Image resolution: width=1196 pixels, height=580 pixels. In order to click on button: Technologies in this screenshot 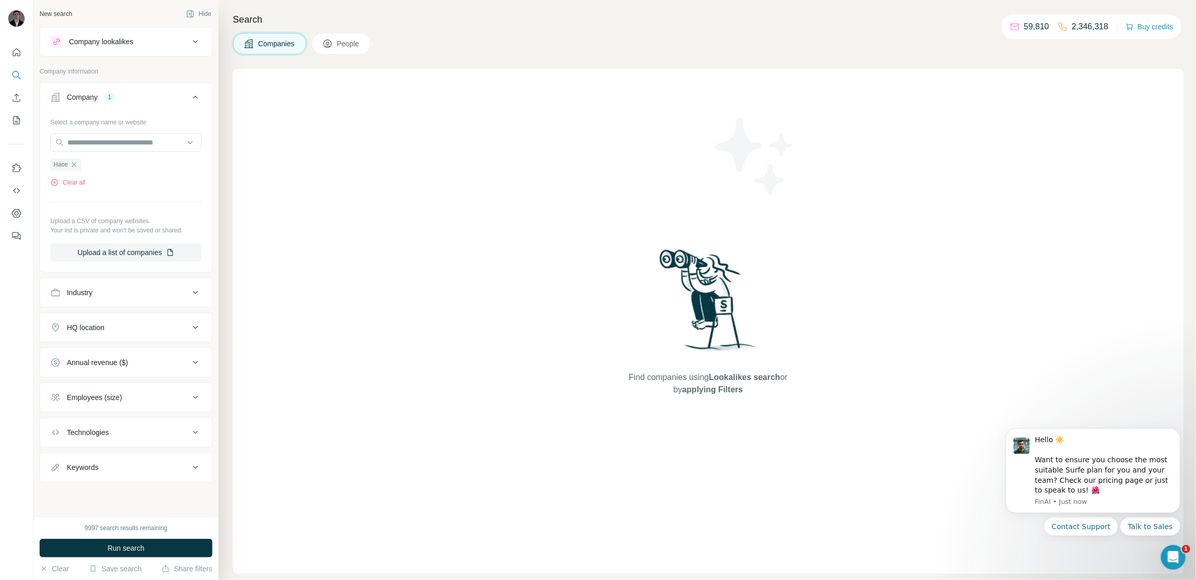, I will do `click(126, 432)`.